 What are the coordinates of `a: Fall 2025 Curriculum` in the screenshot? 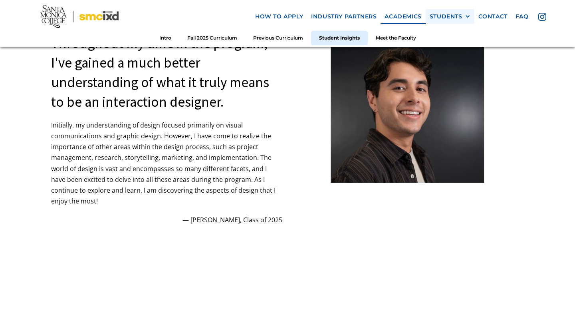 It's located at (212, 38).